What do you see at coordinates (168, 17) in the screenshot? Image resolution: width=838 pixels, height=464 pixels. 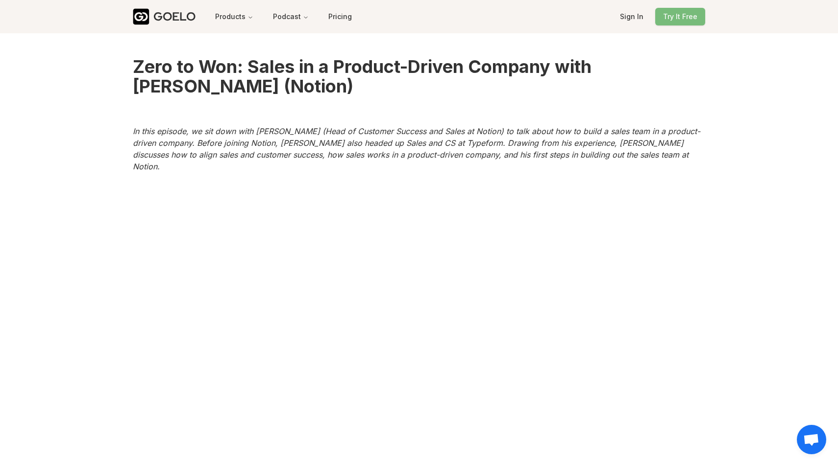 I see `a: GOELO` at bounding box center [168, 17].